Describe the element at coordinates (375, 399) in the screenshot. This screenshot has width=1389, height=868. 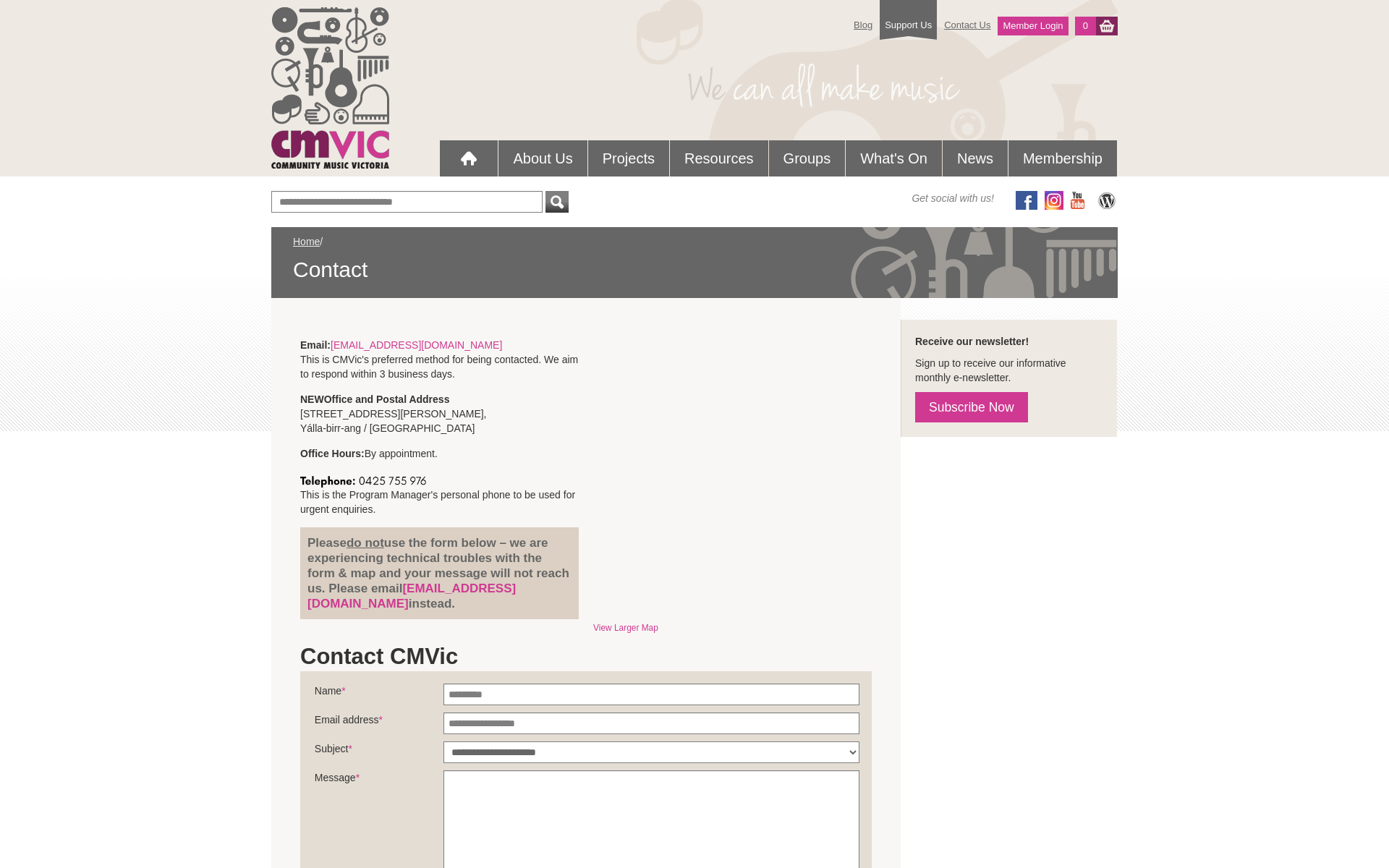
I see `strong: NEW Office and Postal Address` at that location.